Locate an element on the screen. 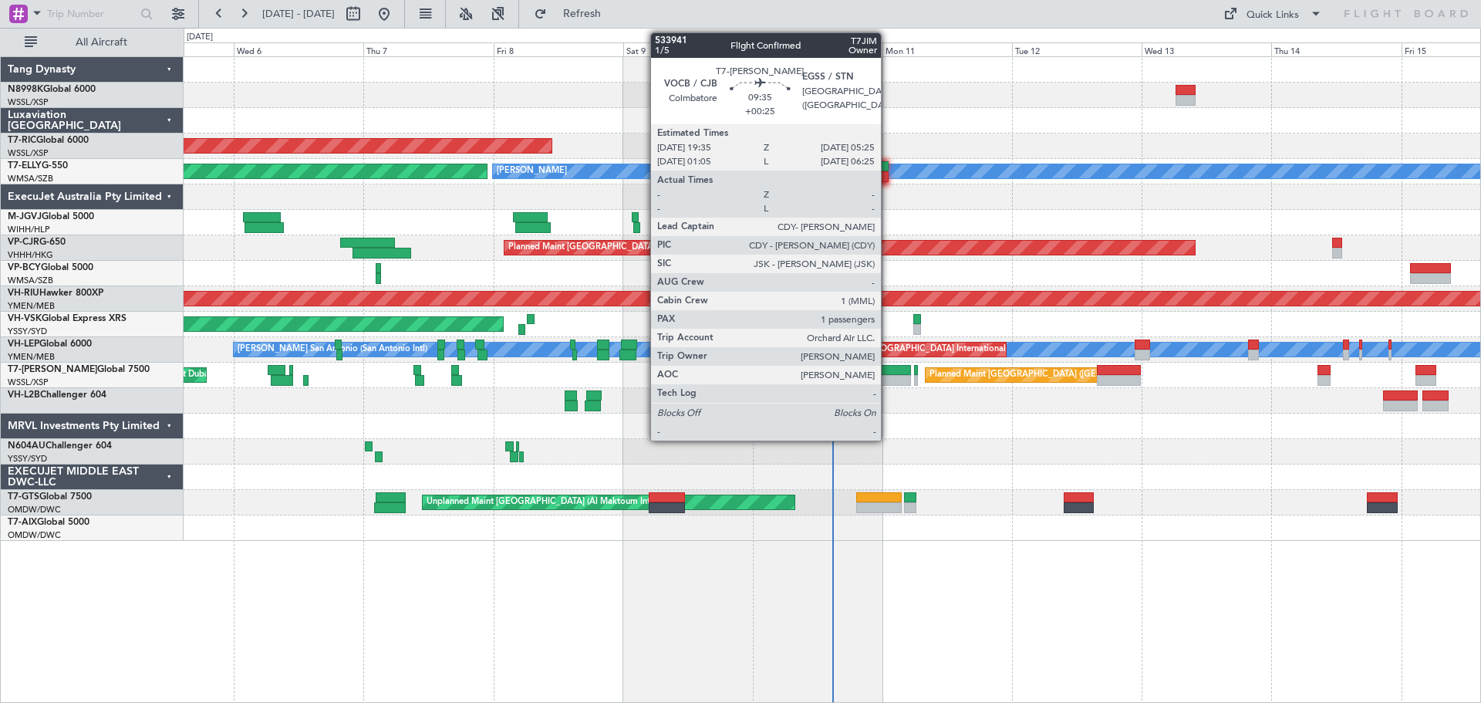 The image size is (1481, 703). span: VH-L2B is located at coordinates (24, 395).